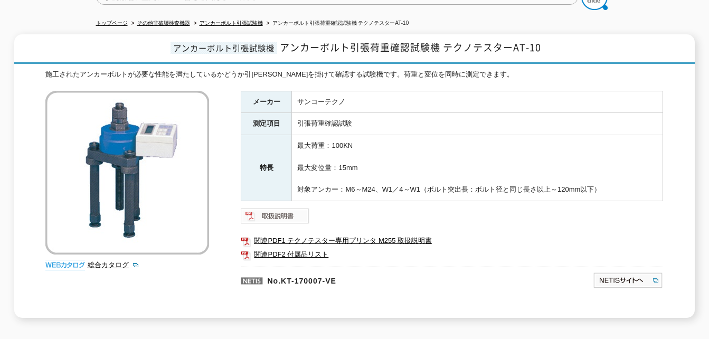  What do you see at coordinates (127, 173) in the screenshot?
I see `img: アンカーボルト引張荷重確認試験機 テクノテスターAT-10` at bounding box center [127, 173].